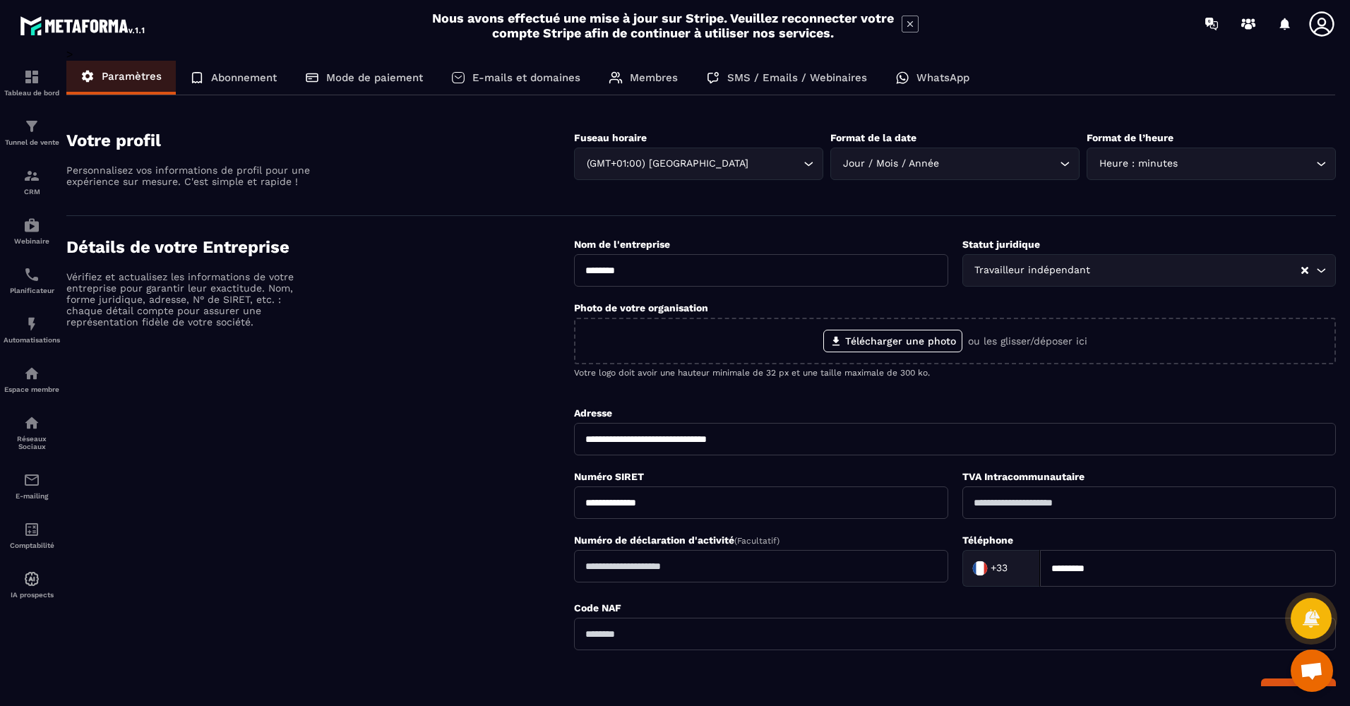 Image resolution: width=1350 pixels, height=706 pixels. I want to click on p: IA prospects, so click(32, 595).